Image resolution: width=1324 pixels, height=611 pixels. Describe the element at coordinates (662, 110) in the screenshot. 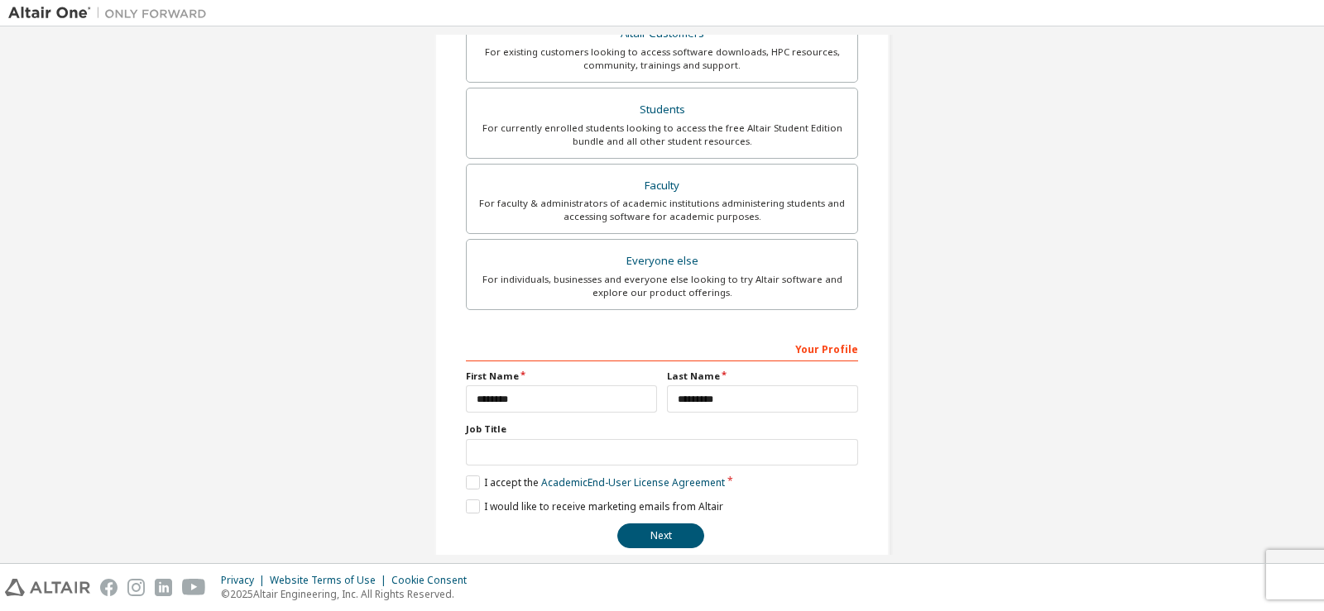

I see `div: Students` at that location.